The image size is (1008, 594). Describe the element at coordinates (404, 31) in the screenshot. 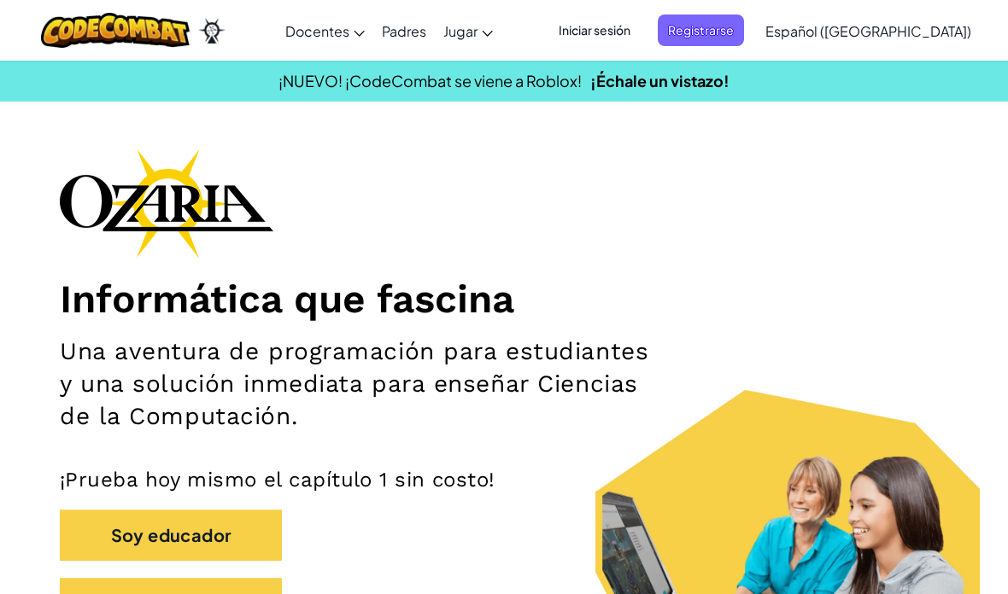

I see `a: Padres` at that location.